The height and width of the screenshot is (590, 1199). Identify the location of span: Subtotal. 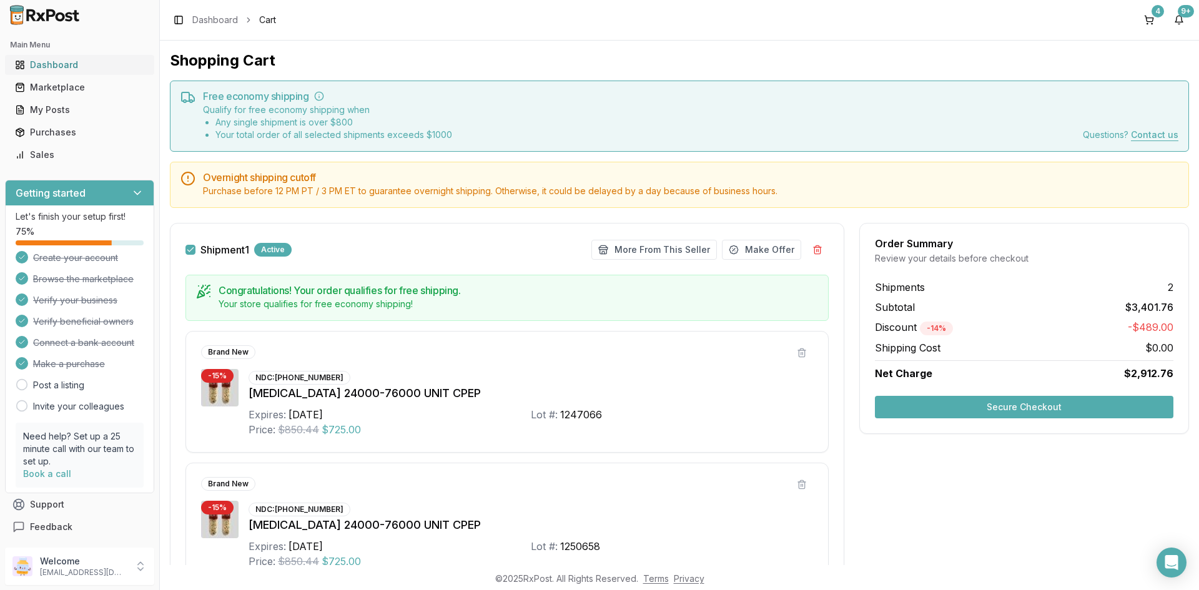
(895, 307).